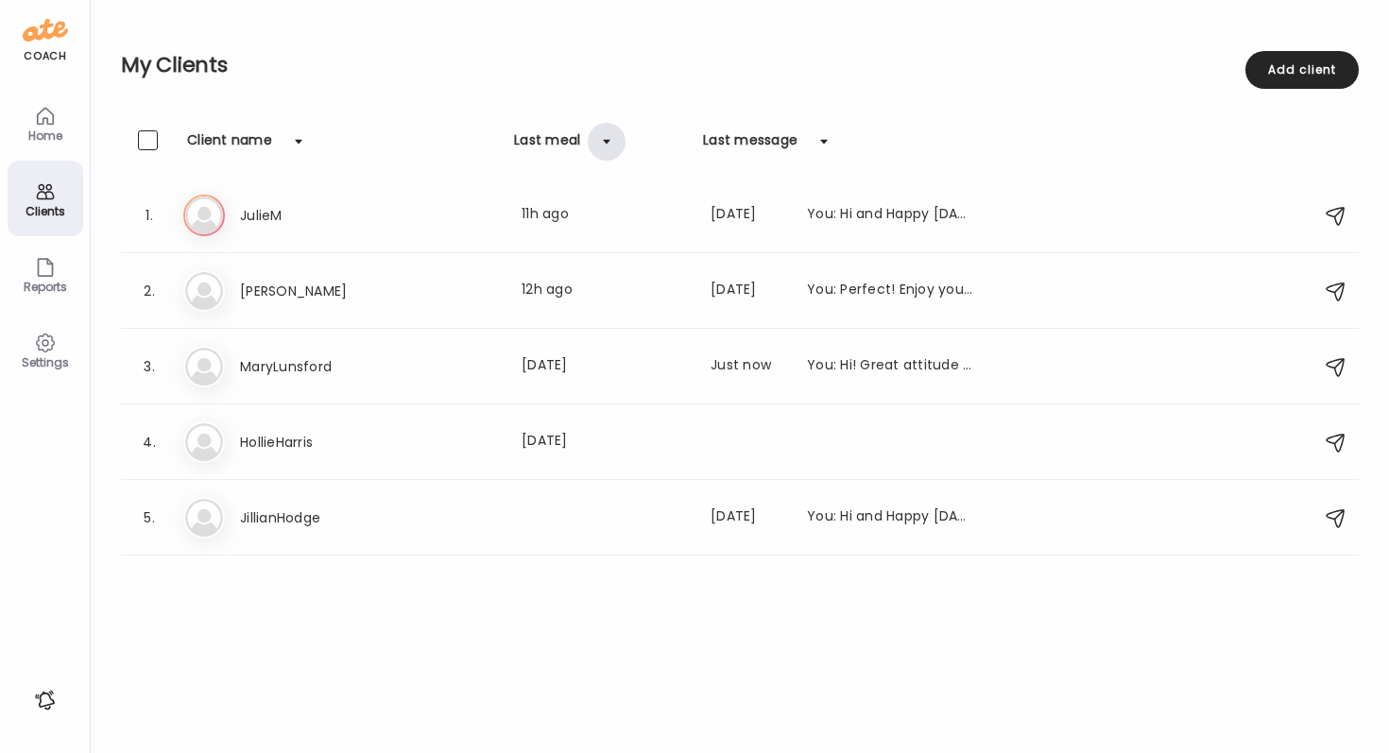 This screenshot has width=1389, height=753. I want to click on div: Home, so click(45, 135).